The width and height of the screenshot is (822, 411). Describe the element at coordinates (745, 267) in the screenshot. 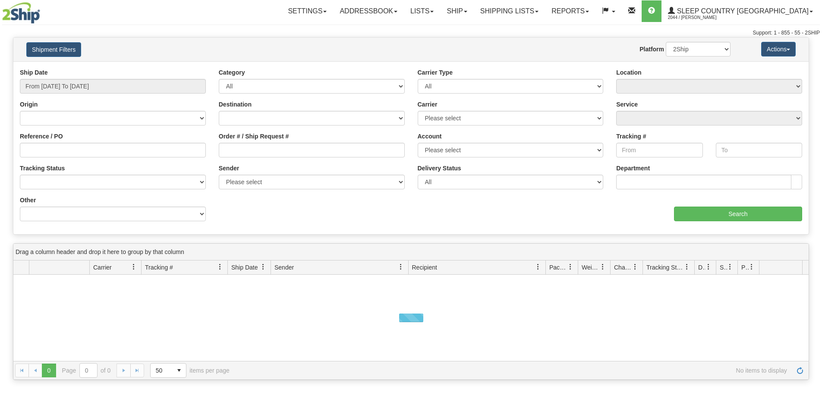

I see `span: Pickup Status` at that location.